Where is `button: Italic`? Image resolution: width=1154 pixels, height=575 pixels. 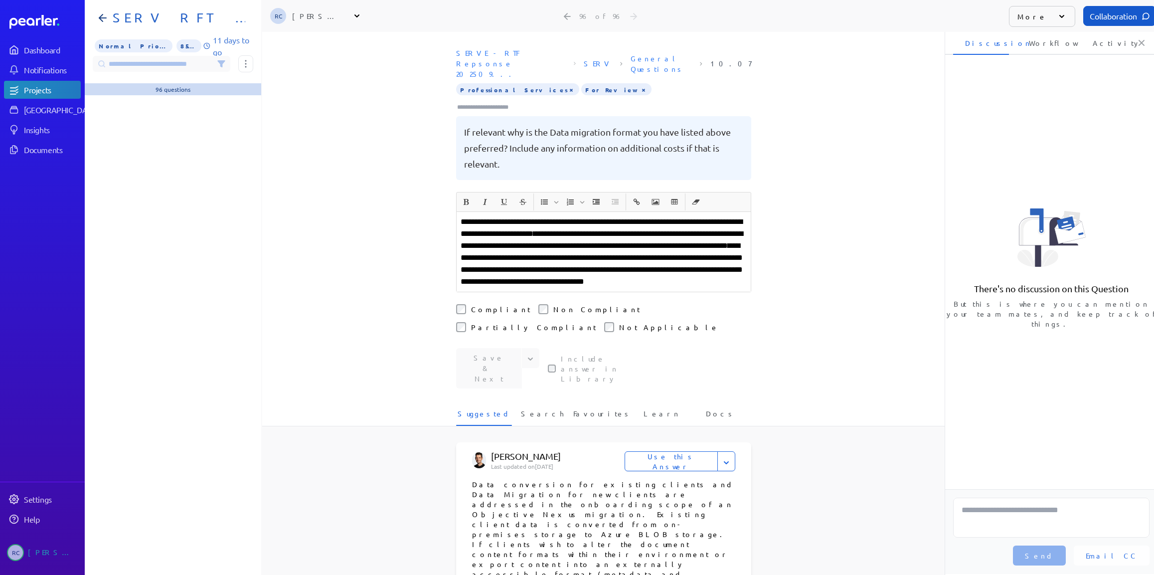 button: Italic is located at coordinates (485, 202).